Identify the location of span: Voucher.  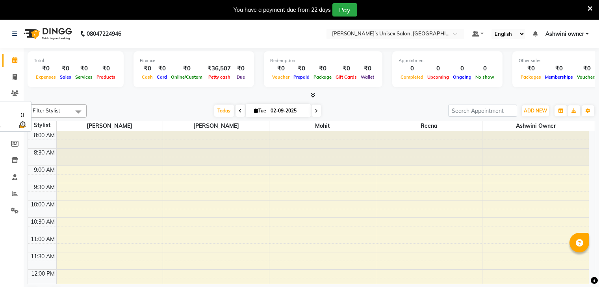
(281, 77).